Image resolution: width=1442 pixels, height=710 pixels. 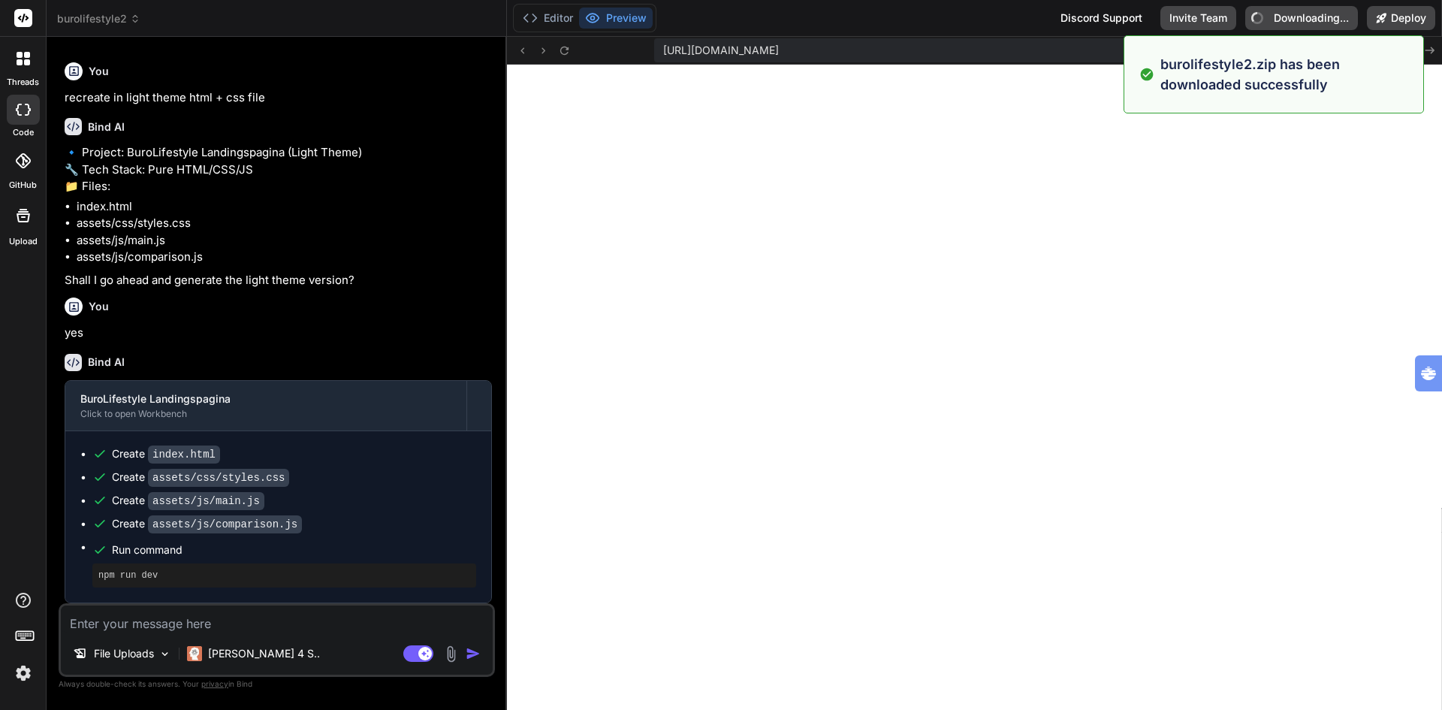 What do you see at coordinates (278, 98) in the screenshot?
I see `p: recreate in light theme html + css file` at bounding box center [278, 98].